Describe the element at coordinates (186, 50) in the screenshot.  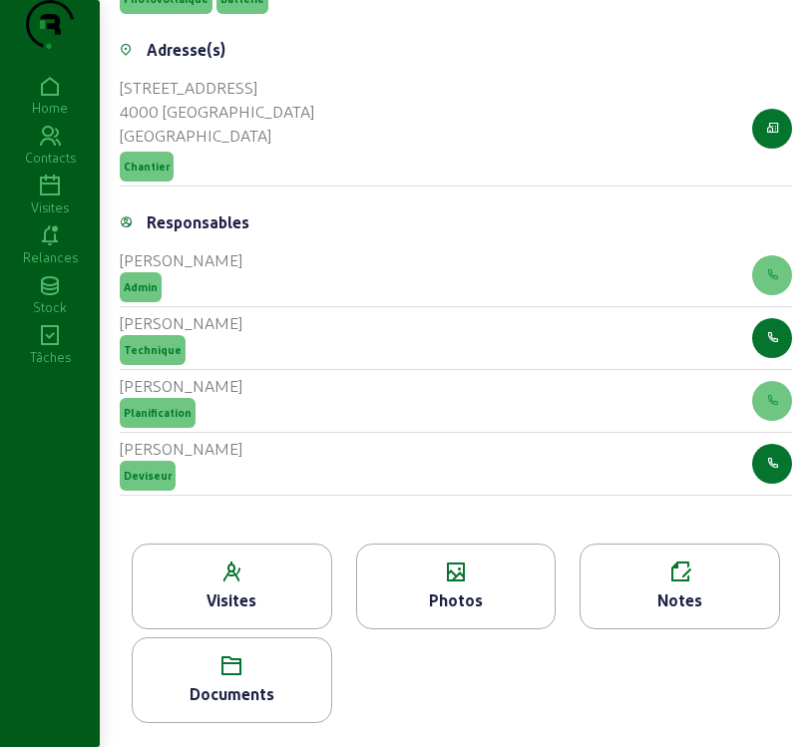
I see `div: Adresse(s)` at that location.